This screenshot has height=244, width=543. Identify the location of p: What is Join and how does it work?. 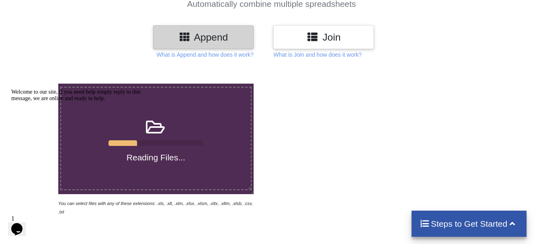
(317, 55).